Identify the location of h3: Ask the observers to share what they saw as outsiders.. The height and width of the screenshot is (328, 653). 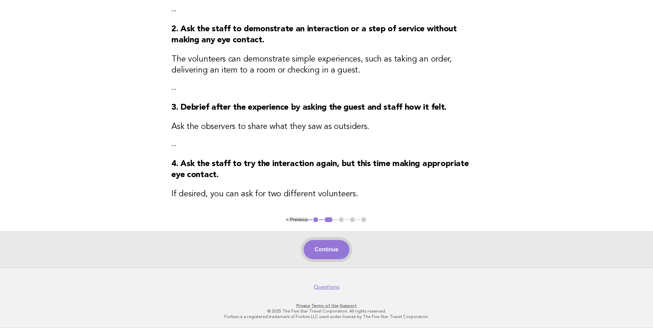
(326, 127).